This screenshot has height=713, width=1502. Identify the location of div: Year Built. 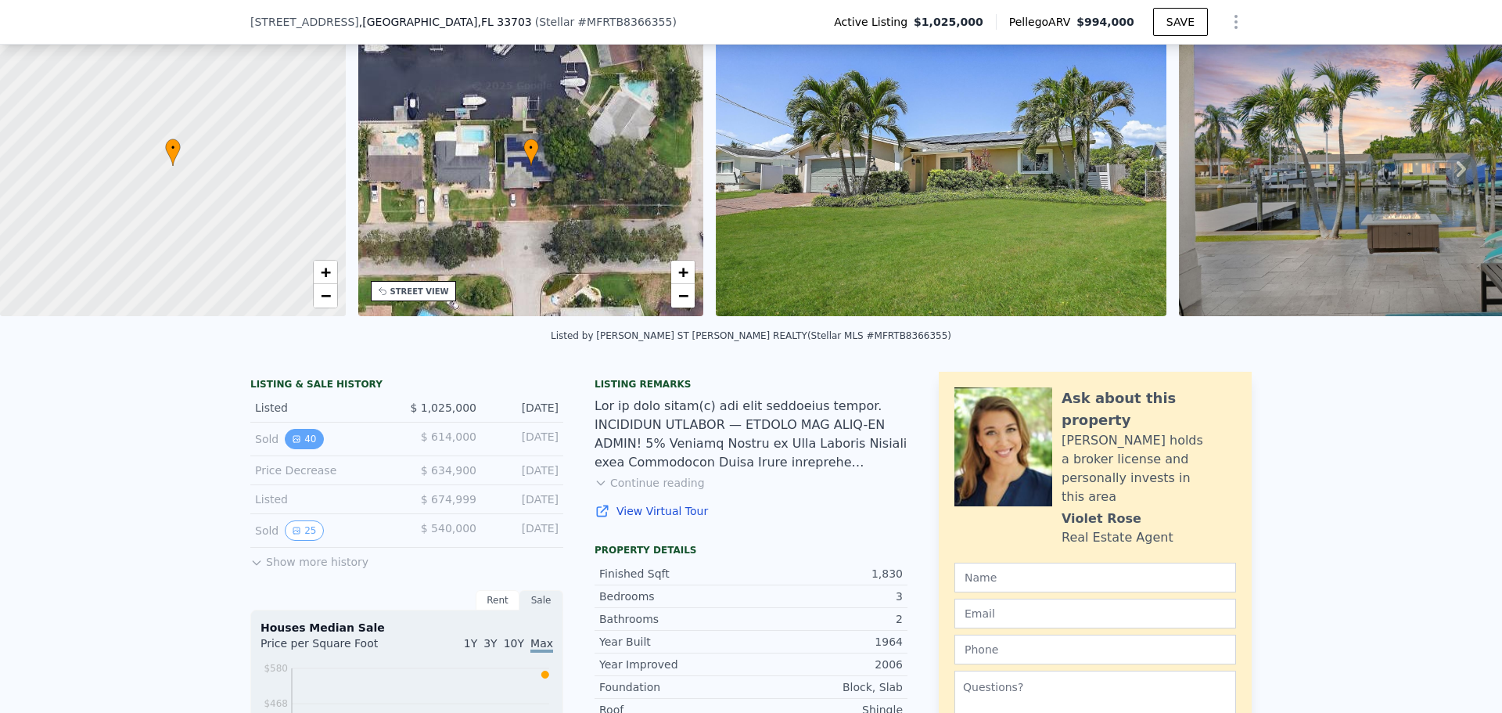
(675, 642).